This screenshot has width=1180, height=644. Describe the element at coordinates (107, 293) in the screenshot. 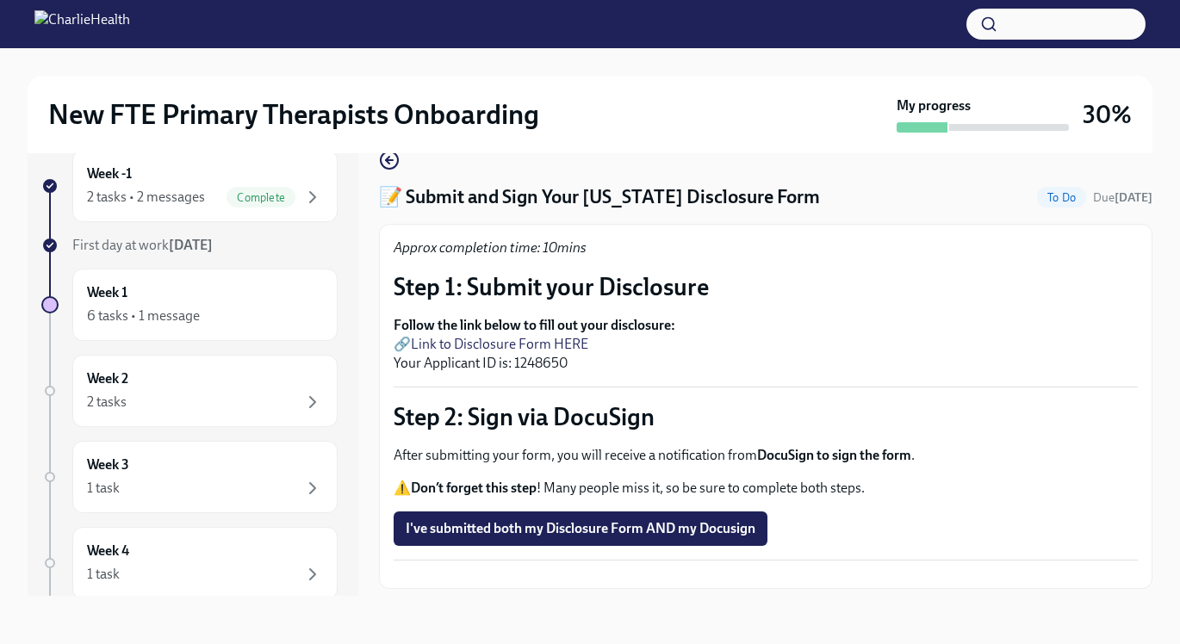

I see `h6: Week 1` at that location.